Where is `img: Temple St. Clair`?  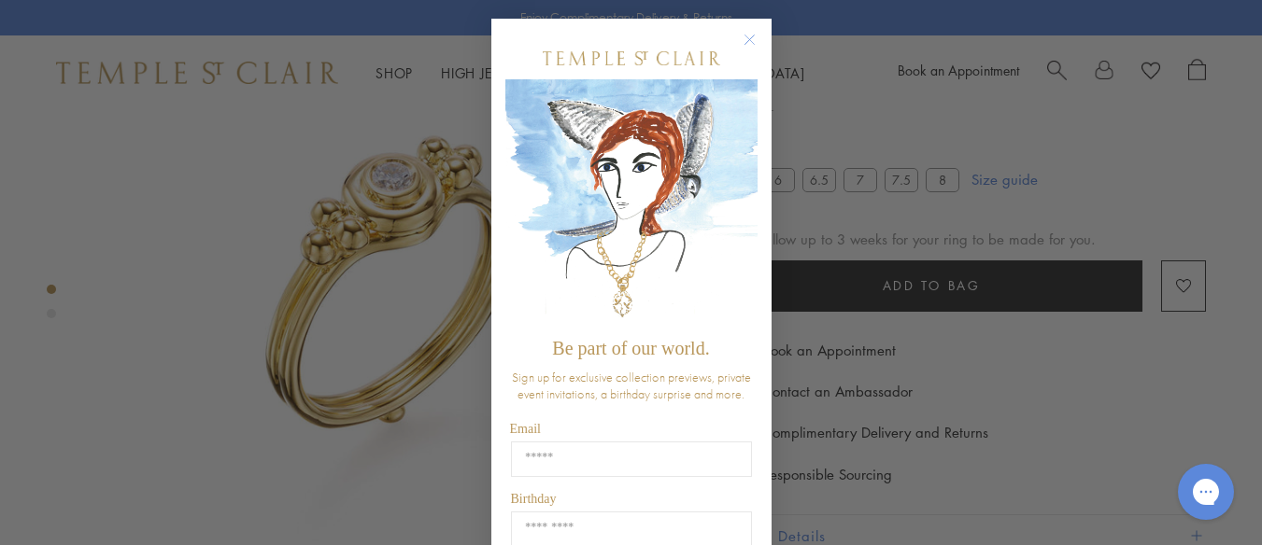
img: Temple St. Clair is located at coordinates (631, 58).